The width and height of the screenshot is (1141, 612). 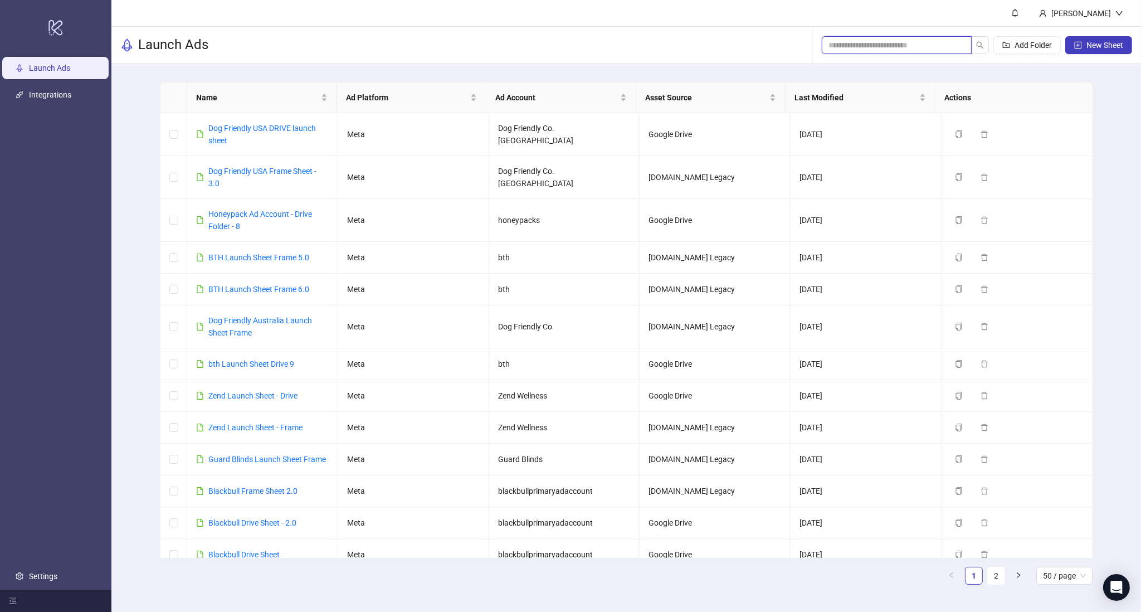 What do you see at coordinates (952, 575) in the screenshot?
I see `span: left` at bounding box center [952, 575].